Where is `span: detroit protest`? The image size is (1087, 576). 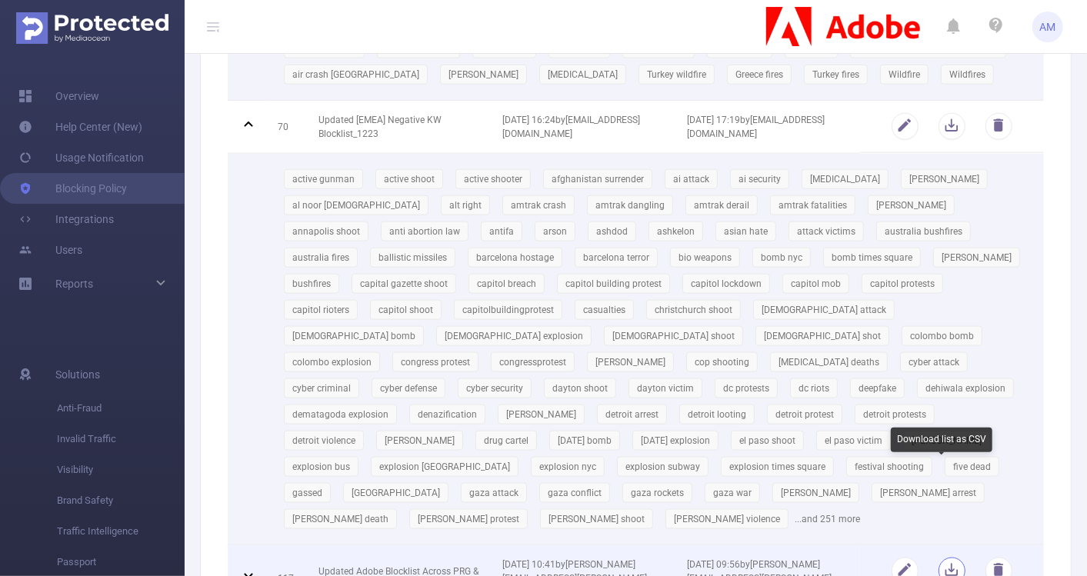 span: detroit protest is located at coordinates (805, 415).